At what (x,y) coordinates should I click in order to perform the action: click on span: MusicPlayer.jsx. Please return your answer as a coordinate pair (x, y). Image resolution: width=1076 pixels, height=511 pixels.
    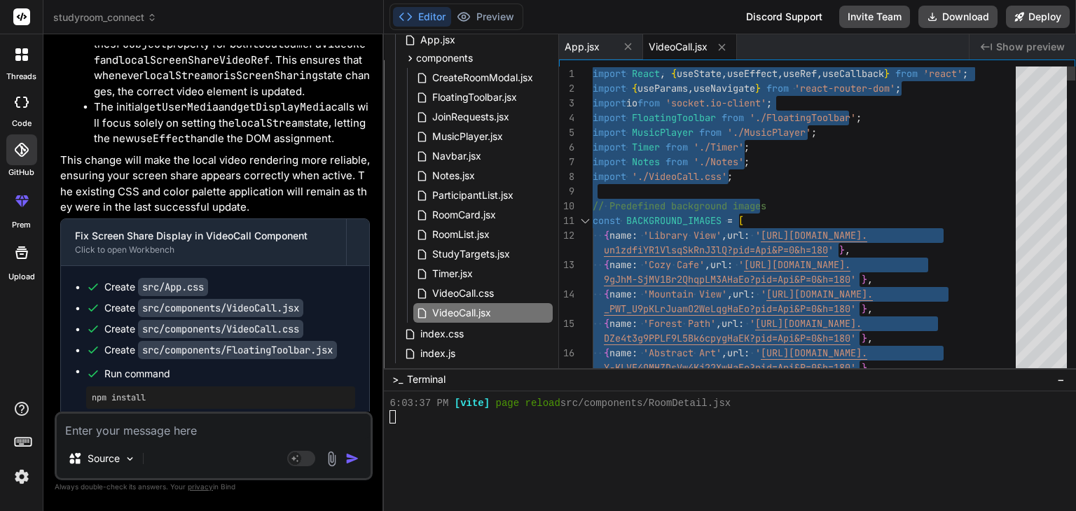
    Looking at the image, I should click on (467, 137).